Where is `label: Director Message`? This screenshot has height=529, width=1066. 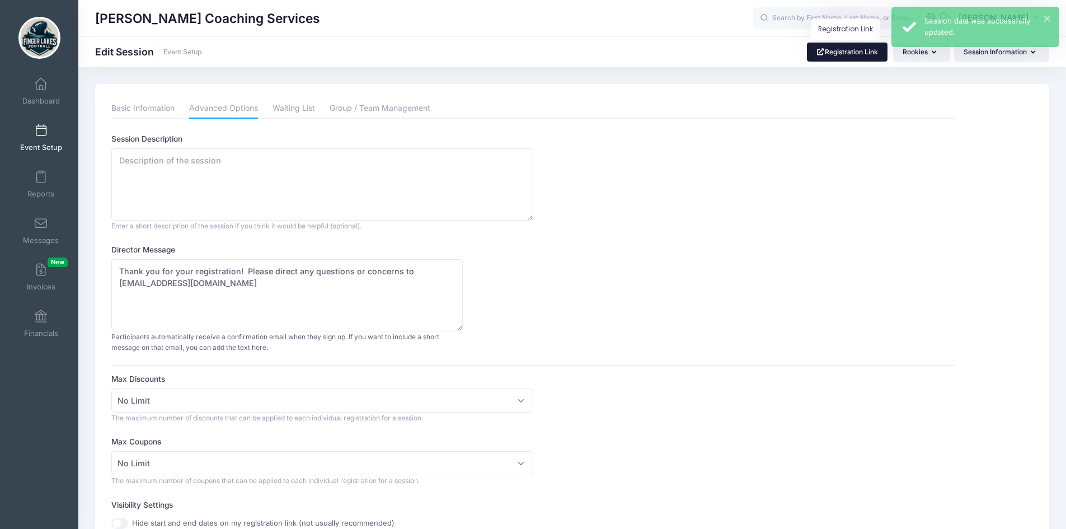
label: Director Message is located at coordinates (322, 250).